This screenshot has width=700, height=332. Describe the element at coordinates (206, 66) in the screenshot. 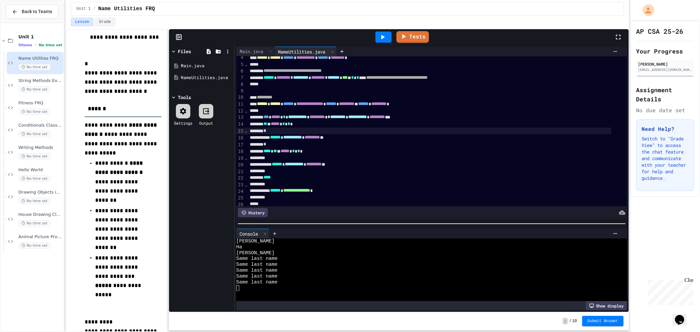

I see `div: Main.java` at that location.